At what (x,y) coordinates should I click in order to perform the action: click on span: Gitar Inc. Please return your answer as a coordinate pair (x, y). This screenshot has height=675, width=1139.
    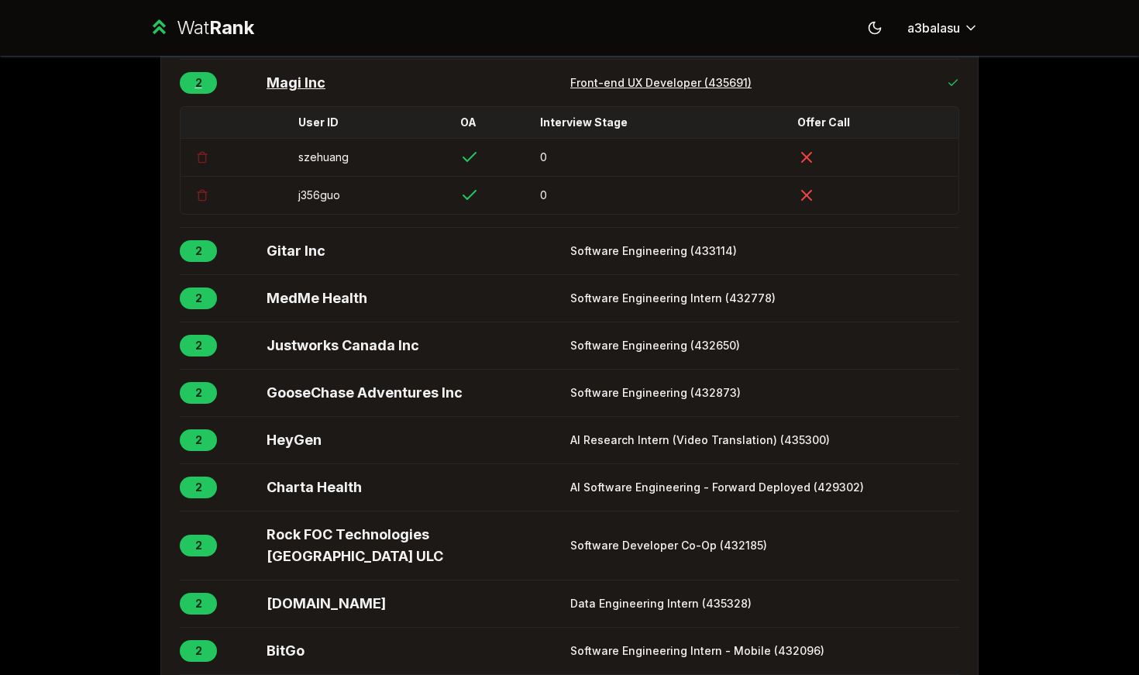
    Looking at the image, I should click on (415, 251).